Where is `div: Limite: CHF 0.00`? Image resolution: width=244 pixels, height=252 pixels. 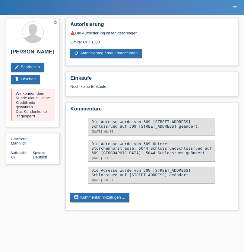 div: Limite: CHF 0.00 is located at coordinates (152, 40).